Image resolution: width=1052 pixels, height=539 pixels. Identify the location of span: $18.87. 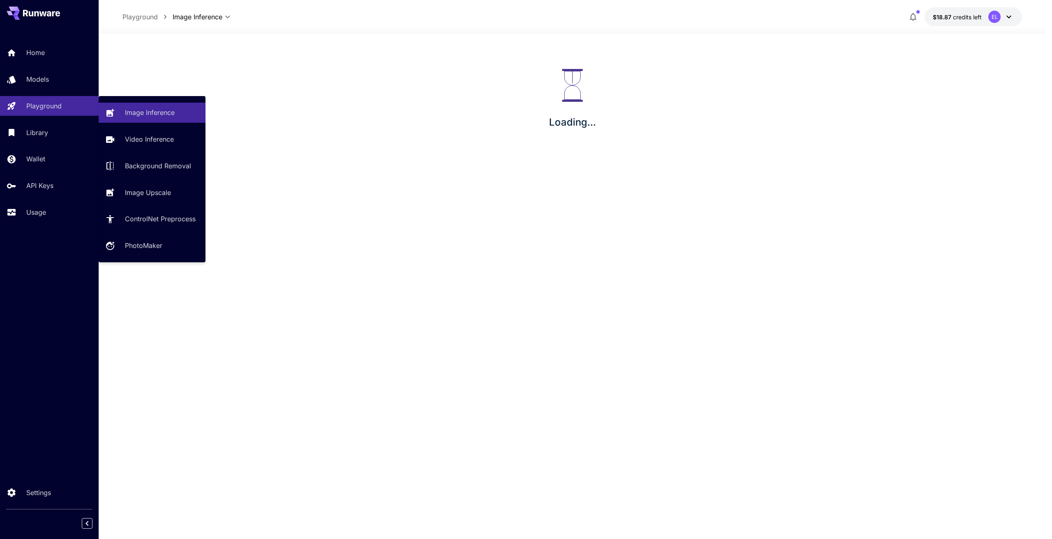
(942, 17).